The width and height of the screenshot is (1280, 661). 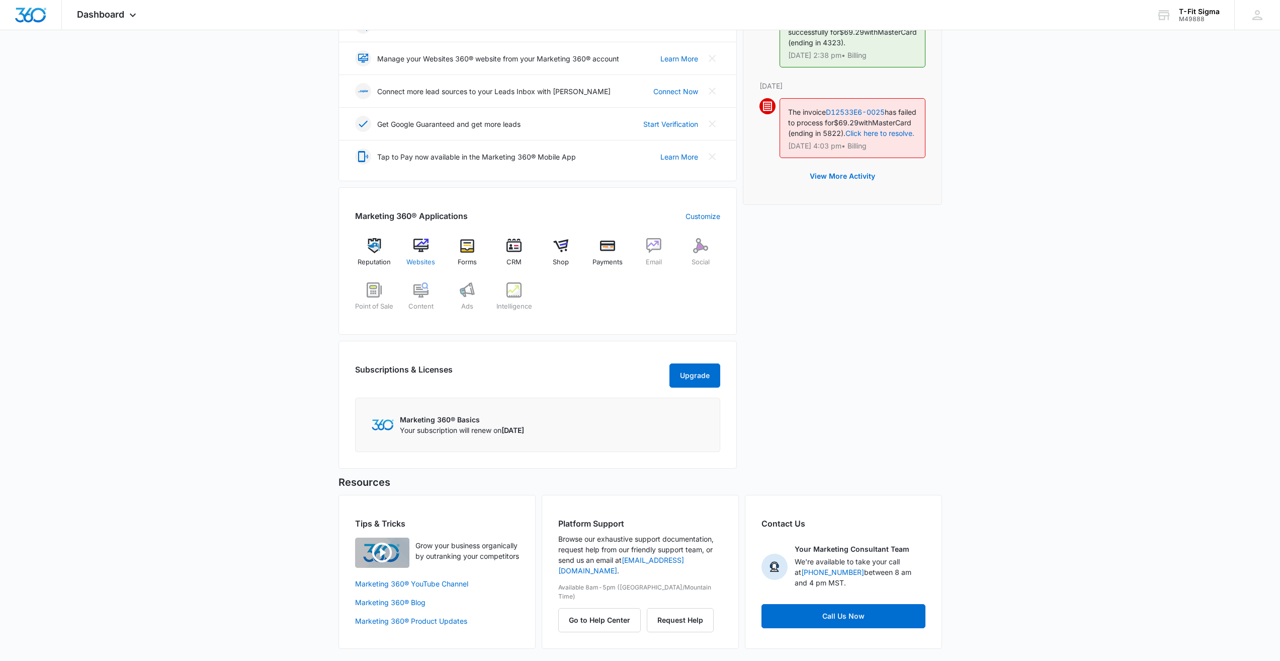 What do you see at coordinates (467, 256) in the screenshot?
I see `a: Forms` at bounding box center [467, 256].